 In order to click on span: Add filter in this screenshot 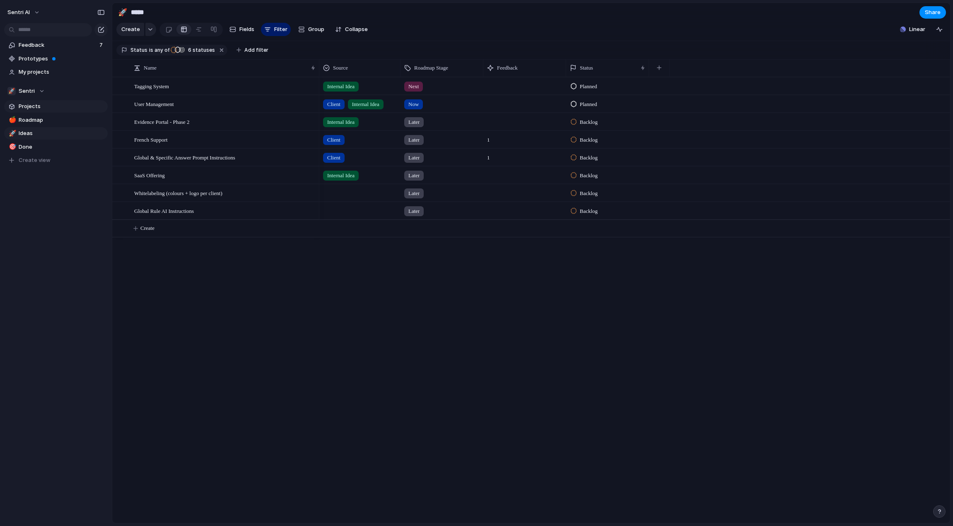, I will do `click(256, 50)`.